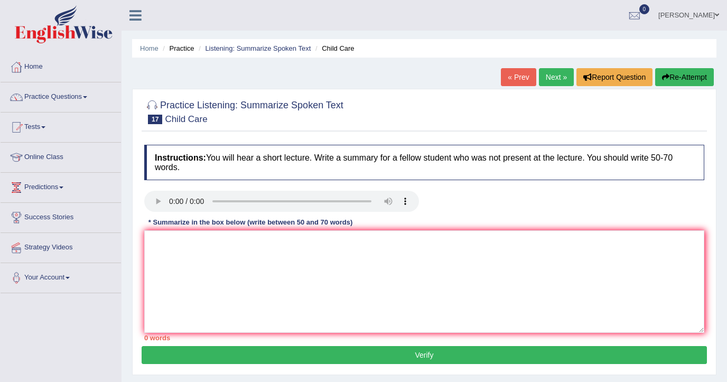 Image resolution: width=727 pixels, height=382 pixels. Describe the element at coordinates (244, 111) in the screenshot. I see `h2: Practice Listening: Summarize Spoken Text` at that location.